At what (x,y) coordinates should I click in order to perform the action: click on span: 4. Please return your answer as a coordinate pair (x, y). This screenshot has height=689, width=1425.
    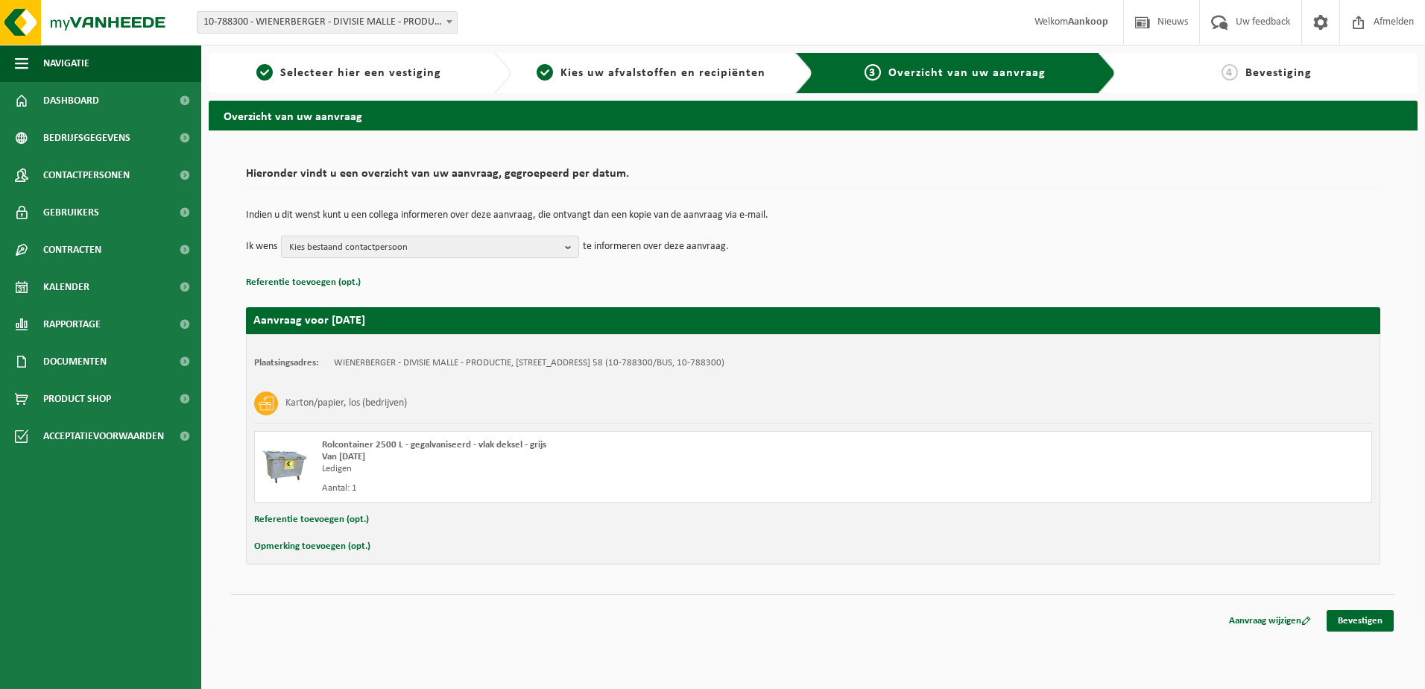
    Looking at the image, I should click on (1229, 72).